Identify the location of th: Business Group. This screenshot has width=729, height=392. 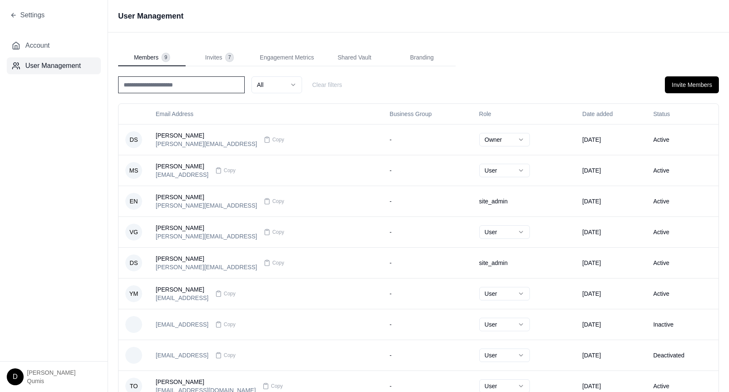
(428, 114).